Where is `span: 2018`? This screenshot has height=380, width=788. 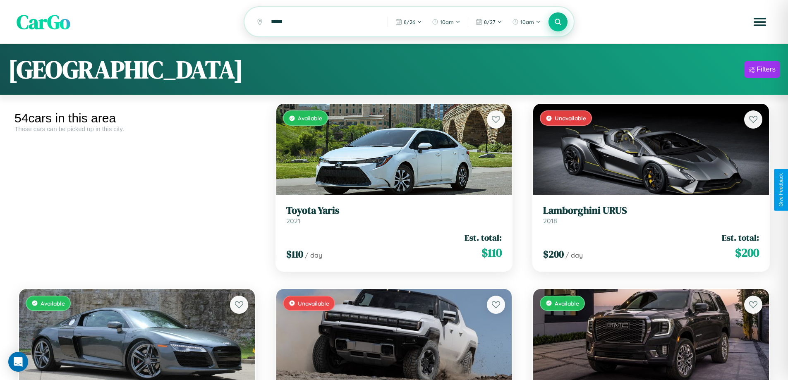
span: 2018 is located at coordinates (550, 221).